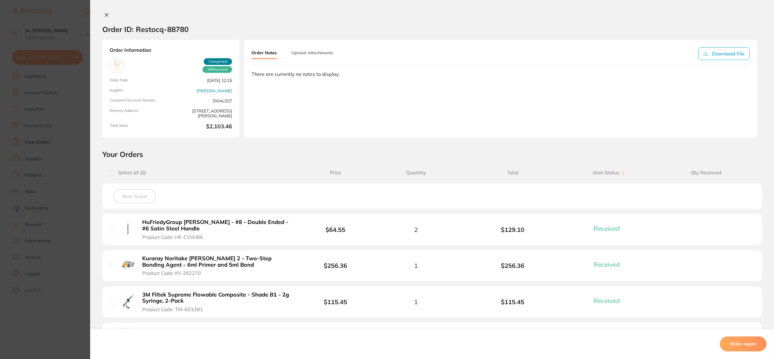 The image size is (774, 359). Describe the element at coordinates (264, 53) in the screenshot. I see `button: Order Notes` at that location.